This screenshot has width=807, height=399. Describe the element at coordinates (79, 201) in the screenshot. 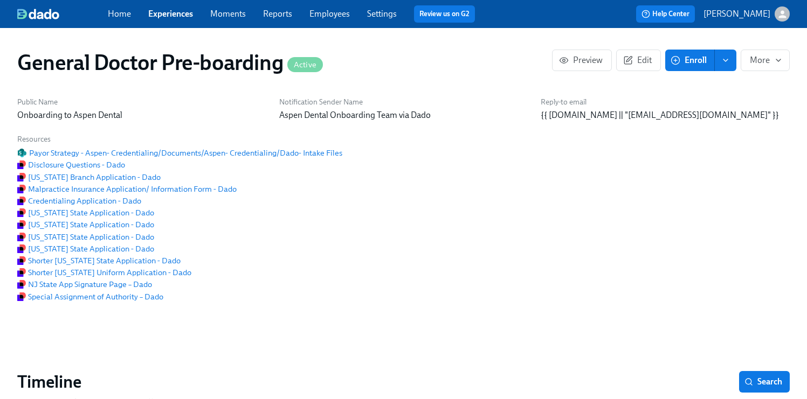

I see `button: DocusignCredentialing Application - Dado` at that location.